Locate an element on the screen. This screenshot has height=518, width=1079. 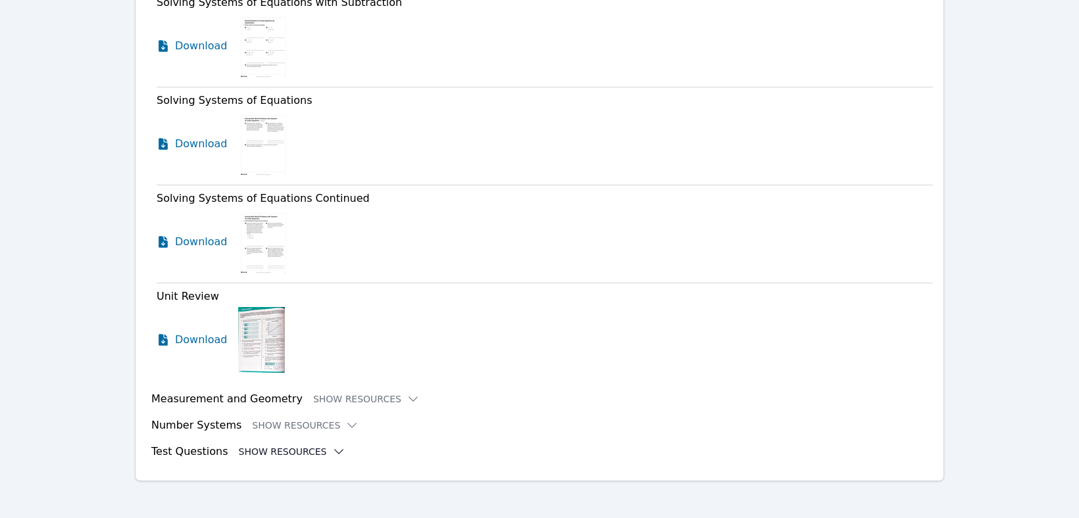
span: Solving Systems of Equations is located at coordinates (234, 100).